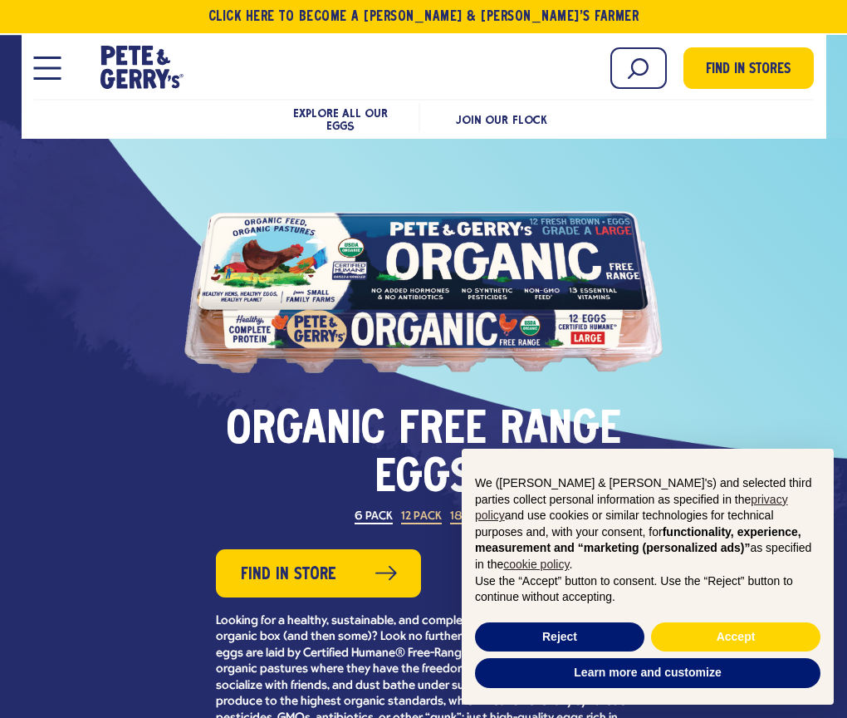  I want to click on p: Use the “Accept” button to consent. Use the “Reject” button to continue without accepting., so click(648, 589).